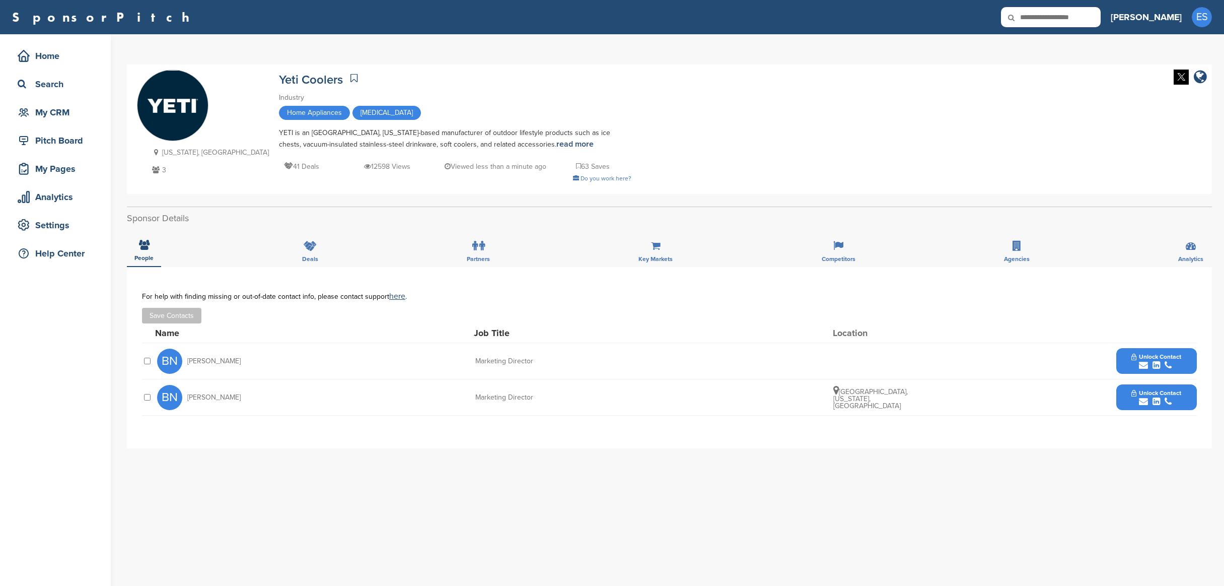 This screenshot has width=1224, height=586. I want to click on span: Key Markets, so click(656, 259).